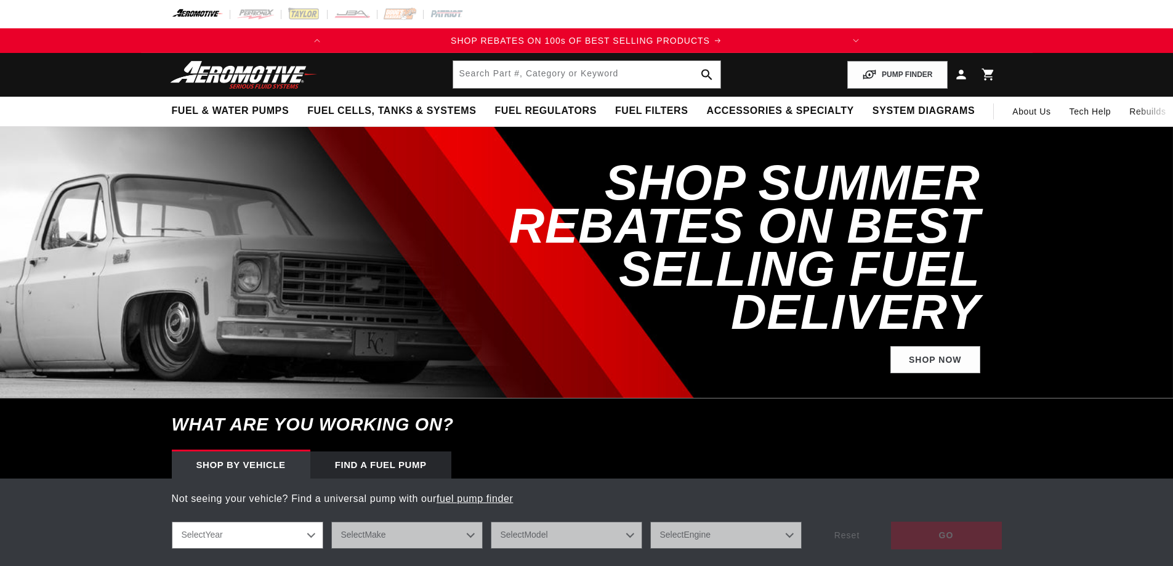  Describe the element at coordinates (580, 41) in the screenshot. I see `span: SHOP REBATES ON 100s OF BEST SELLING PRODUCTS` at that location.